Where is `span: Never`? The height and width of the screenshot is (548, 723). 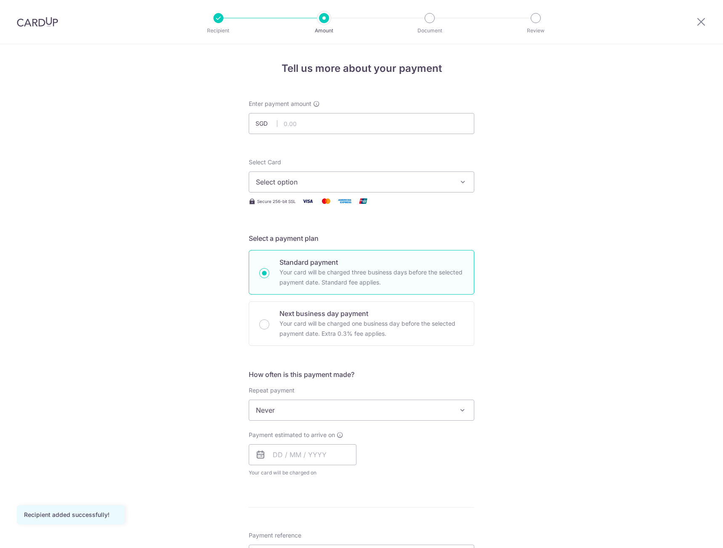
span: Never is located at coordinates (361, 411).